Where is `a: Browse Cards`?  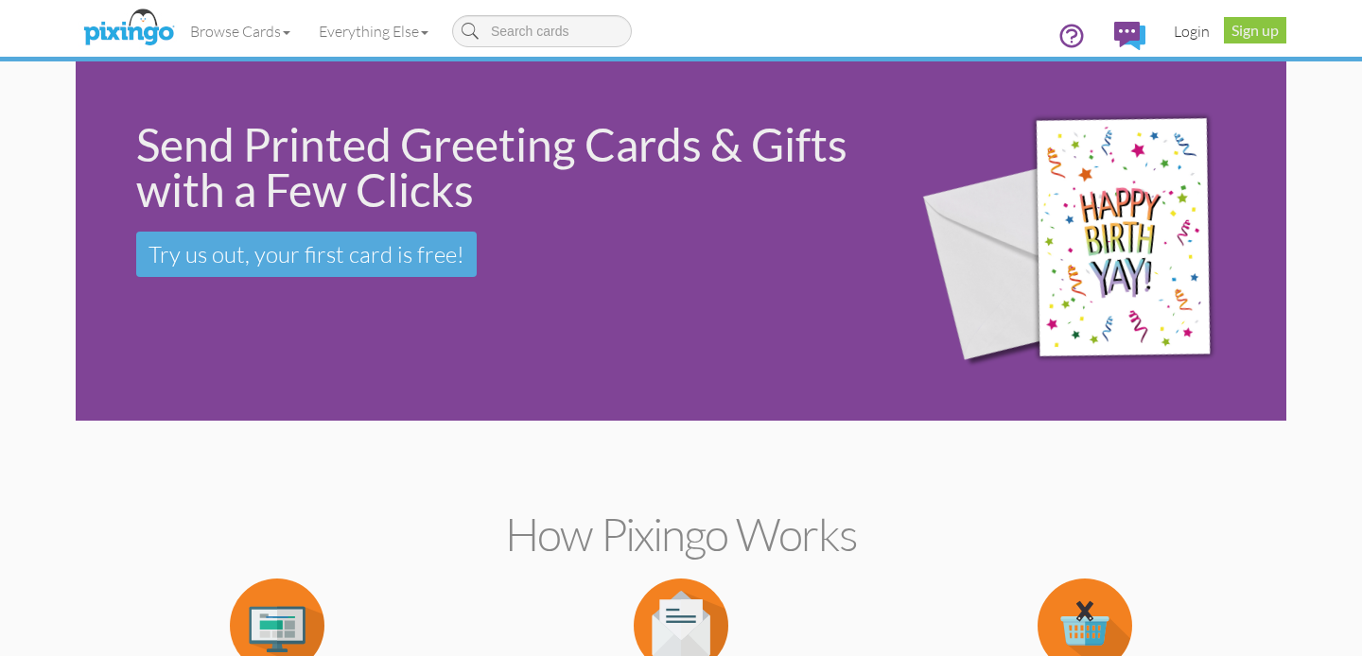
a: Browse Cards is located at coordinates (240, 31).